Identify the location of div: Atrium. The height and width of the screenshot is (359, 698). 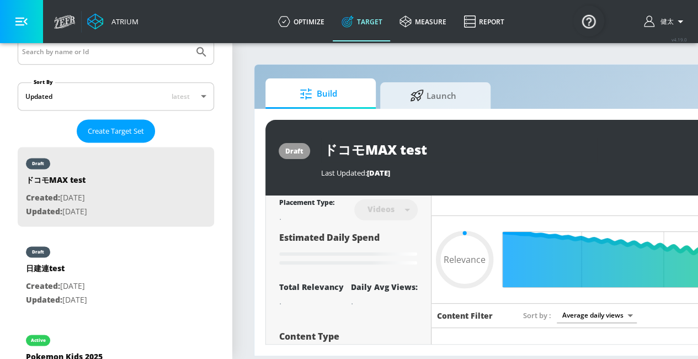
(123, 22).